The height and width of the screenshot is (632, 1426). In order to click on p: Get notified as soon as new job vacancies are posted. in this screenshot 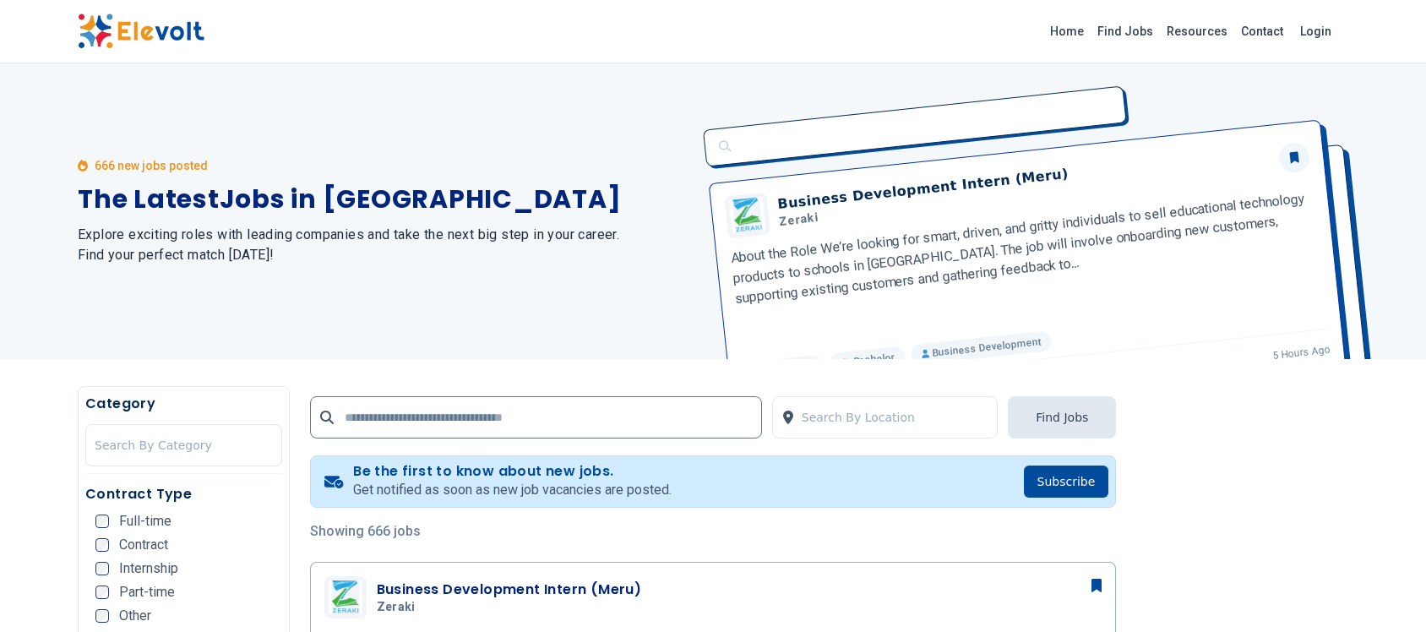, I will do `click(512, 490)`.